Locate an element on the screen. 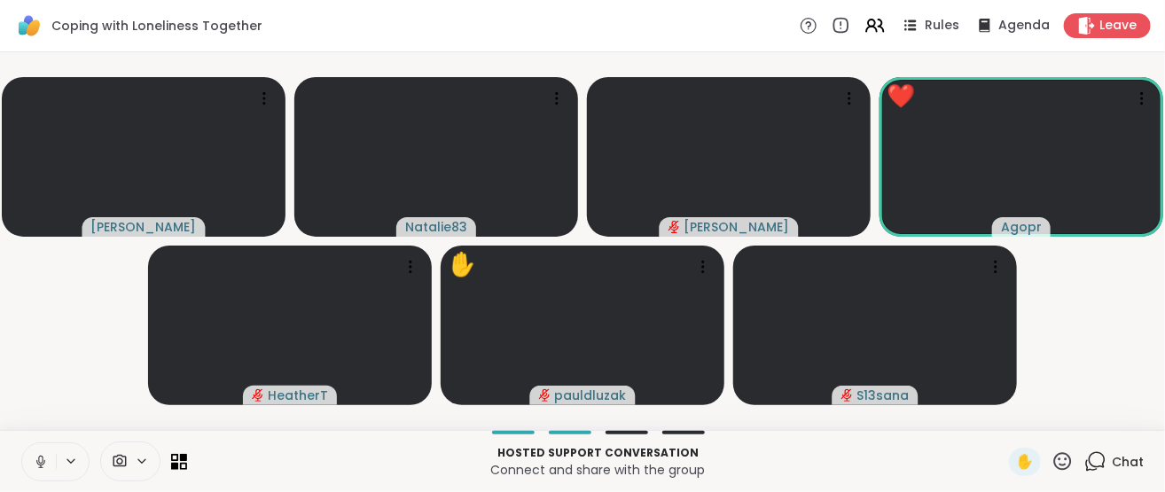  img: ShareWell Logomark is located at coordinates (29, 26).